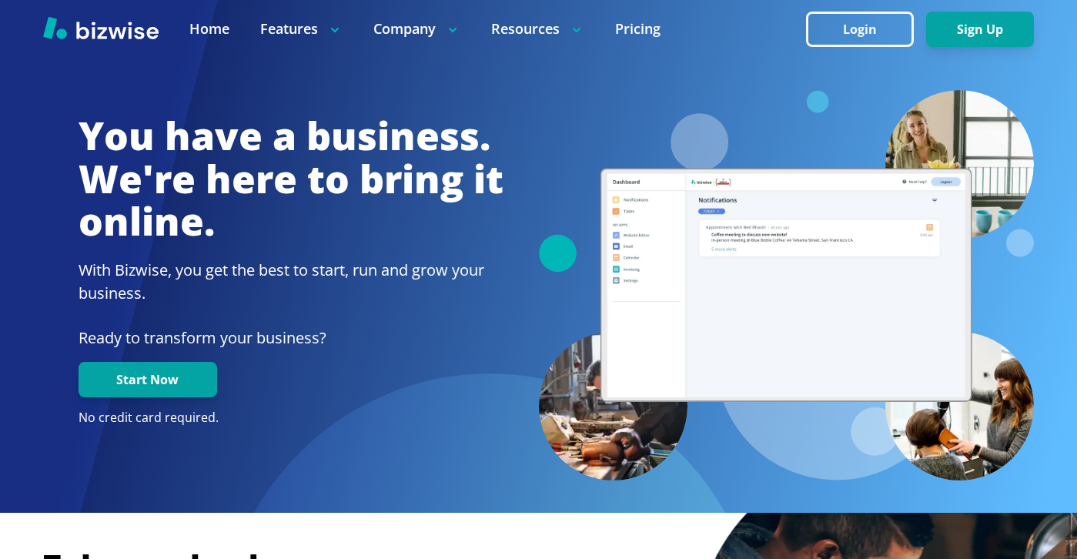  What do you see at coordinates (537, 28) in the screenshot?
I see `p: Resources` at bounding box center [537, 28].